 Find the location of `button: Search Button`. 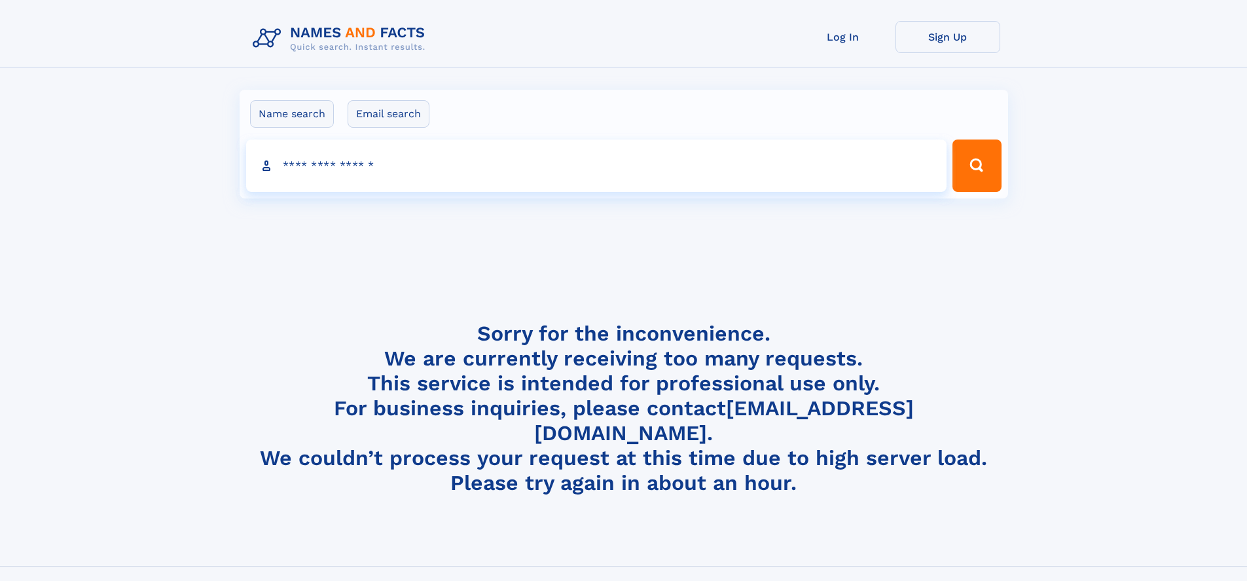

button: Search Button is located at coordinates (977, 166).